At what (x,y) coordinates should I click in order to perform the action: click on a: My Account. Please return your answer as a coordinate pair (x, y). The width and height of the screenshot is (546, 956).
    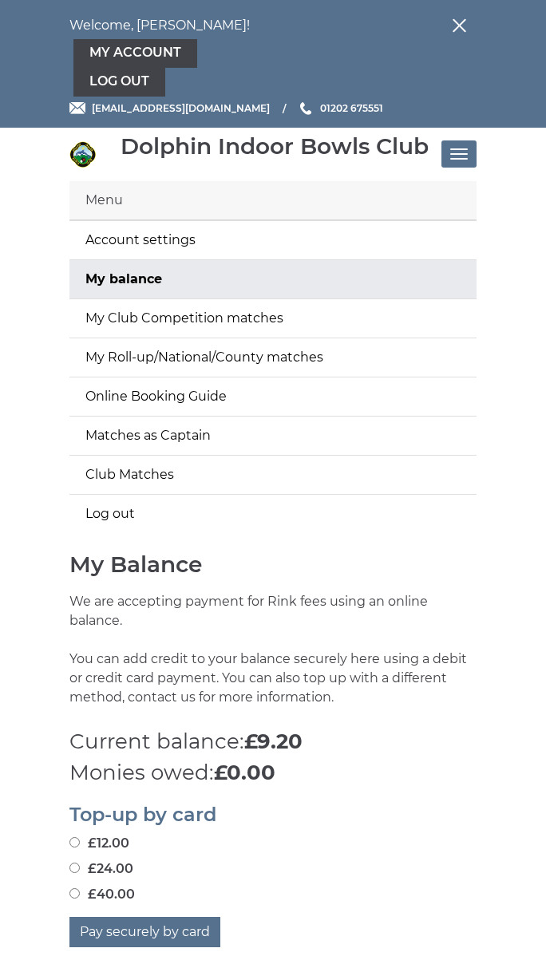
    Looking at the image, I should click on (135, 53).